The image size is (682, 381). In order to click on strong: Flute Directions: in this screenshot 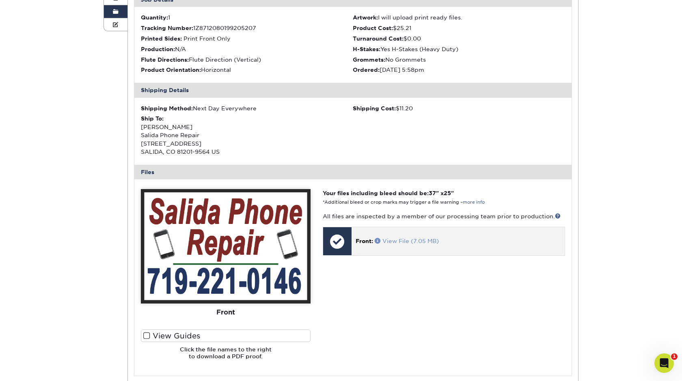, I will do `click(165, 60)`.